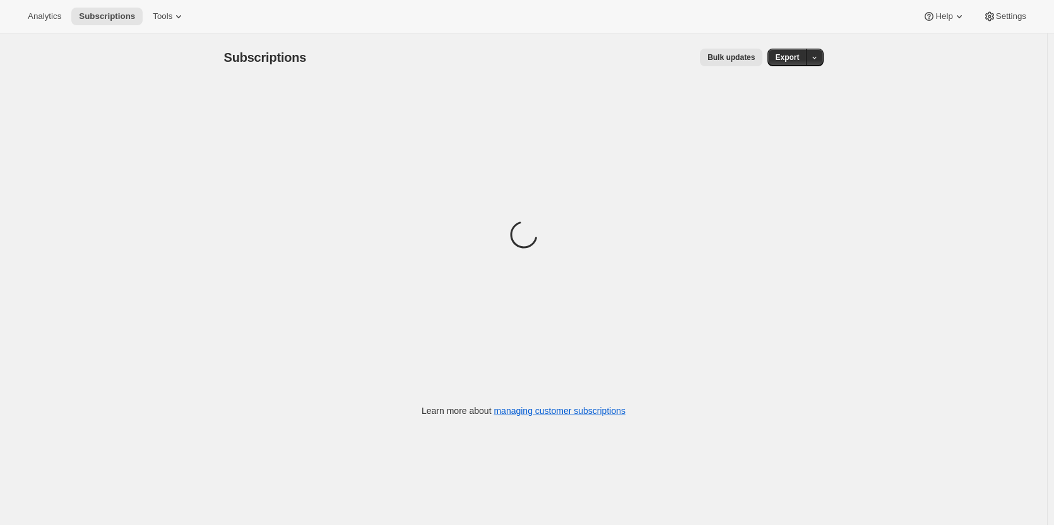  Describe the element at coordinates (1011, 16) in the screenshot. I see `span: Settings` at that location.